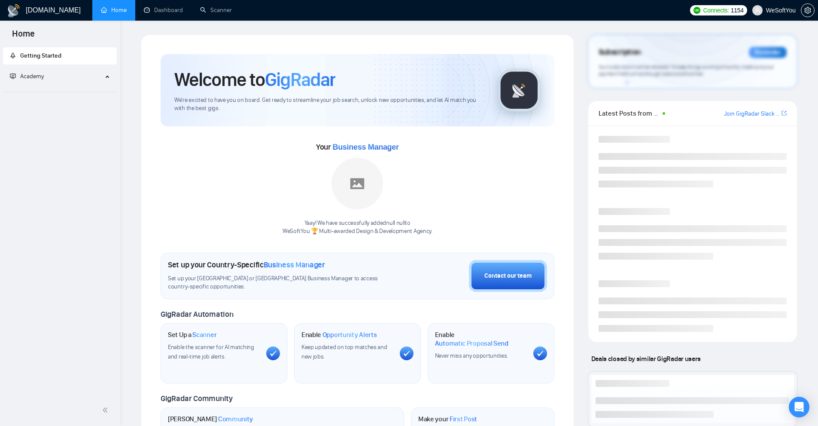 Image resolution: width=818 pixels, height=426 pixels. What do you see at coordinates (197, 398) in the screenshot?
I see `span: GigRadar Community` at bounding box center [197, 398].